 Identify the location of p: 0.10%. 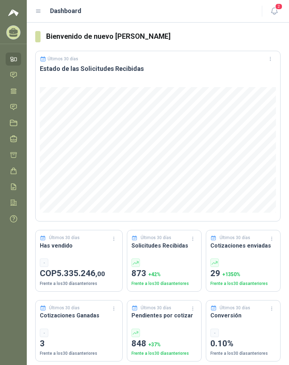
(243, 344).